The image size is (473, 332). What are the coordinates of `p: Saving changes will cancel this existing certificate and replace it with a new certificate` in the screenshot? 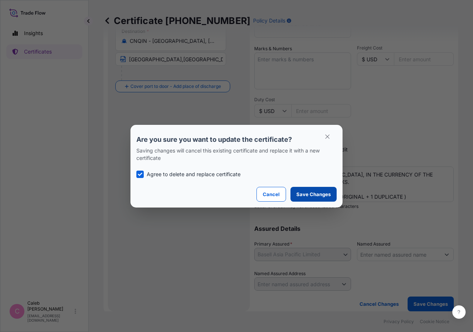 It's located at (237, 155).